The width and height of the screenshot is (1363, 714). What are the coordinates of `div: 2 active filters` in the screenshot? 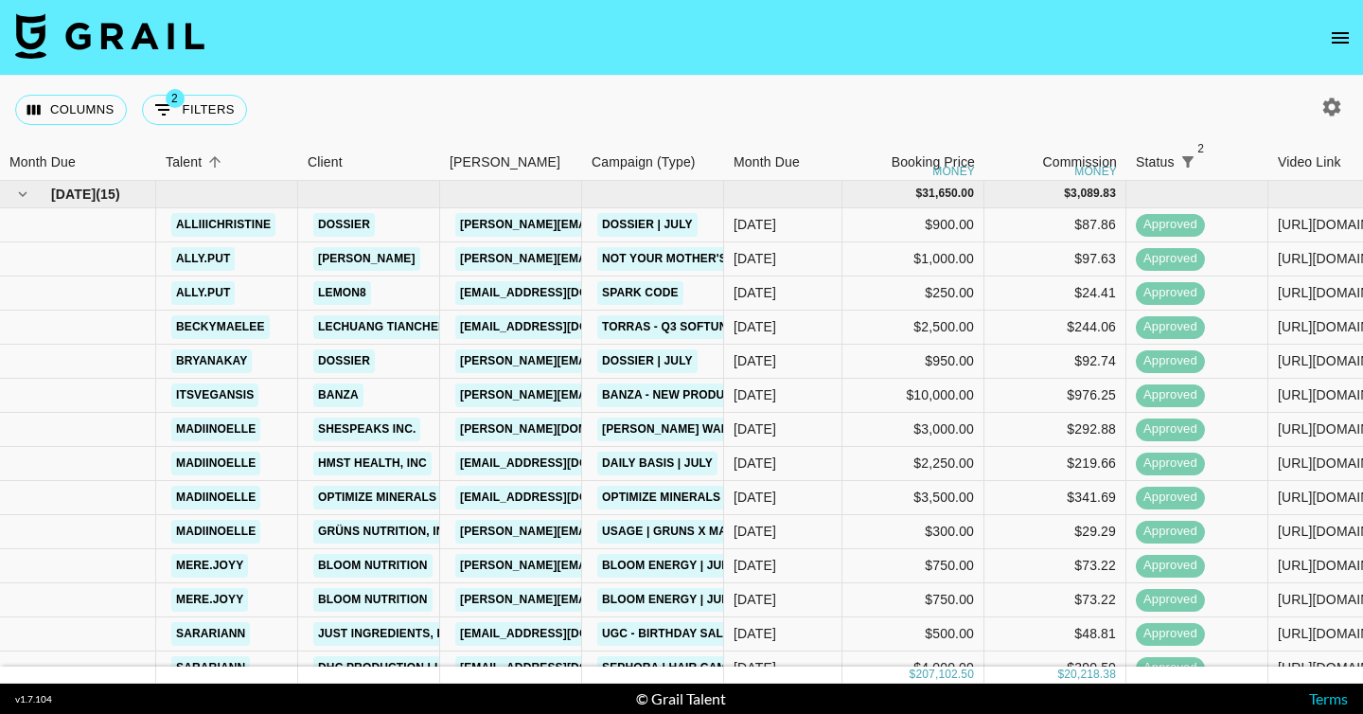 It's located at (1188, 162).